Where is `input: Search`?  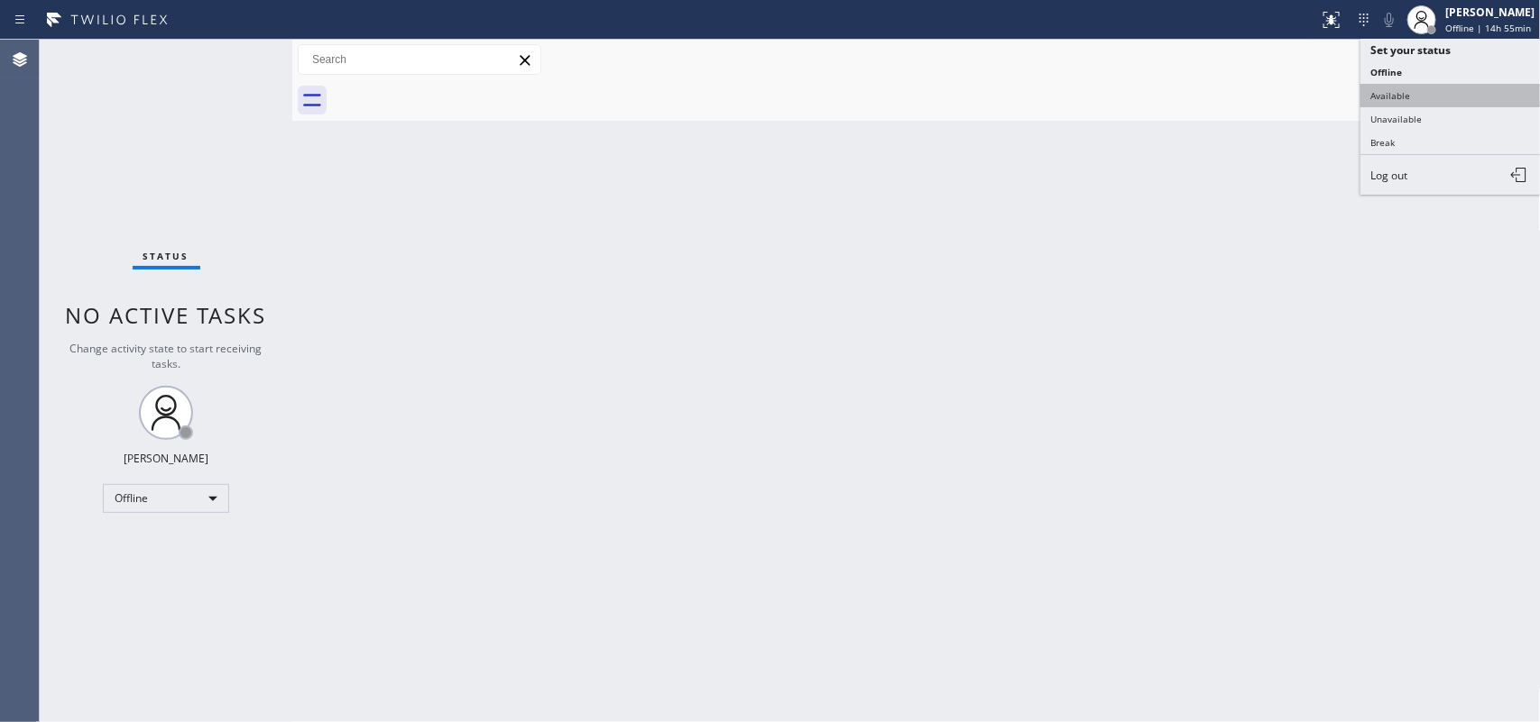 input: Search is located at coordinates (419, 60).